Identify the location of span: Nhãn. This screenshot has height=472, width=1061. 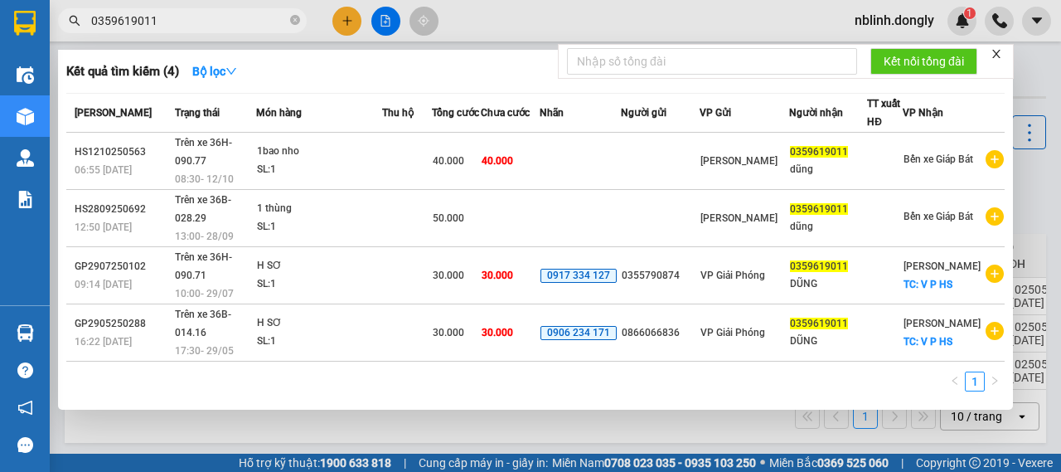
(551, 113).